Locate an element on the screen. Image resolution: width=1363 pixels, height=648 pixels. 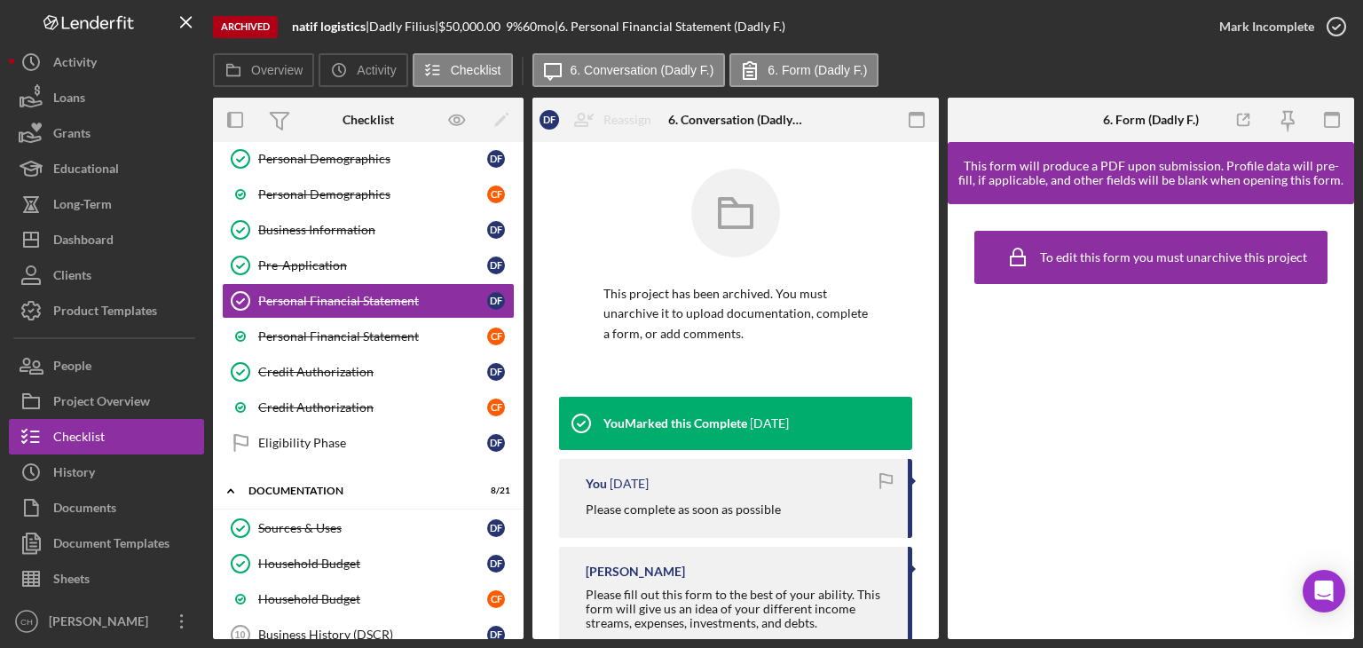
div: Document Templates is located at coordinates (111, 545).